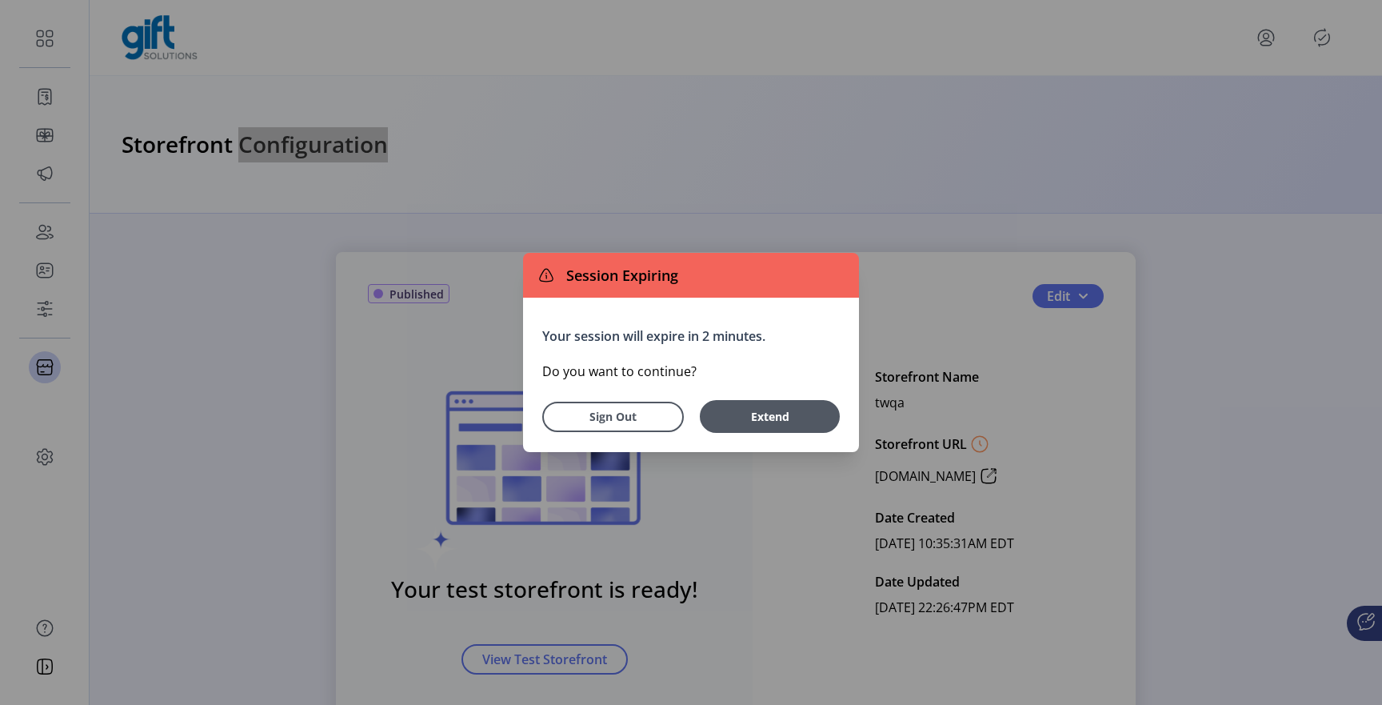 Image resolution: width=1382 pixels, height=705 pixels. I want to click on span: Extend, so click(769, 416).